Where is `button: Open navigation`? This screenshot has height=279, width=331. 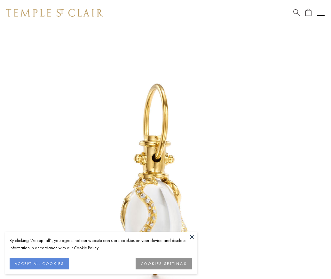
button: Open navigation is located at coordinates (321, 13).